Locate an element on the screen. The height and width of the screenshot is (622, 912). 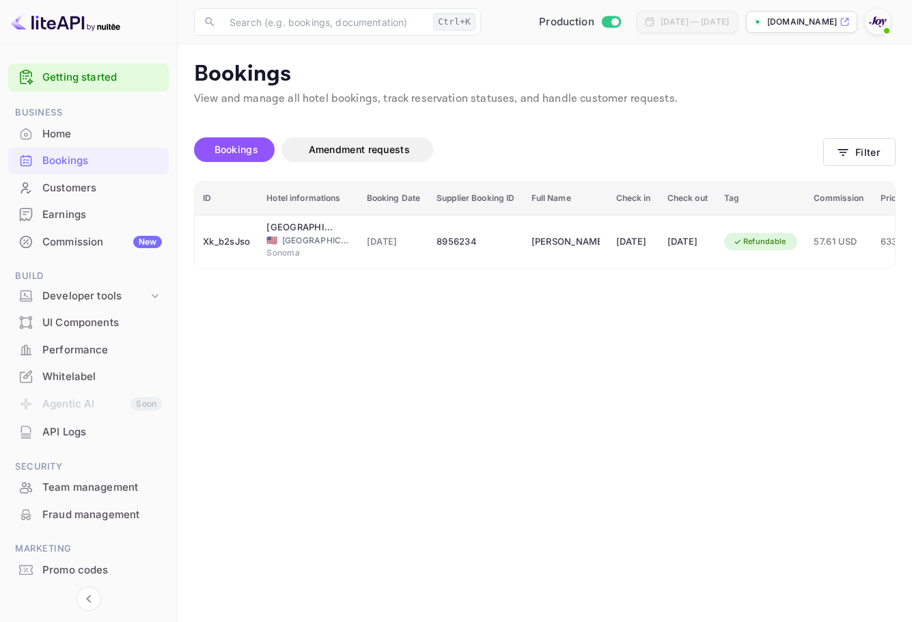
th: Check out is located at coordinates (688, 198).